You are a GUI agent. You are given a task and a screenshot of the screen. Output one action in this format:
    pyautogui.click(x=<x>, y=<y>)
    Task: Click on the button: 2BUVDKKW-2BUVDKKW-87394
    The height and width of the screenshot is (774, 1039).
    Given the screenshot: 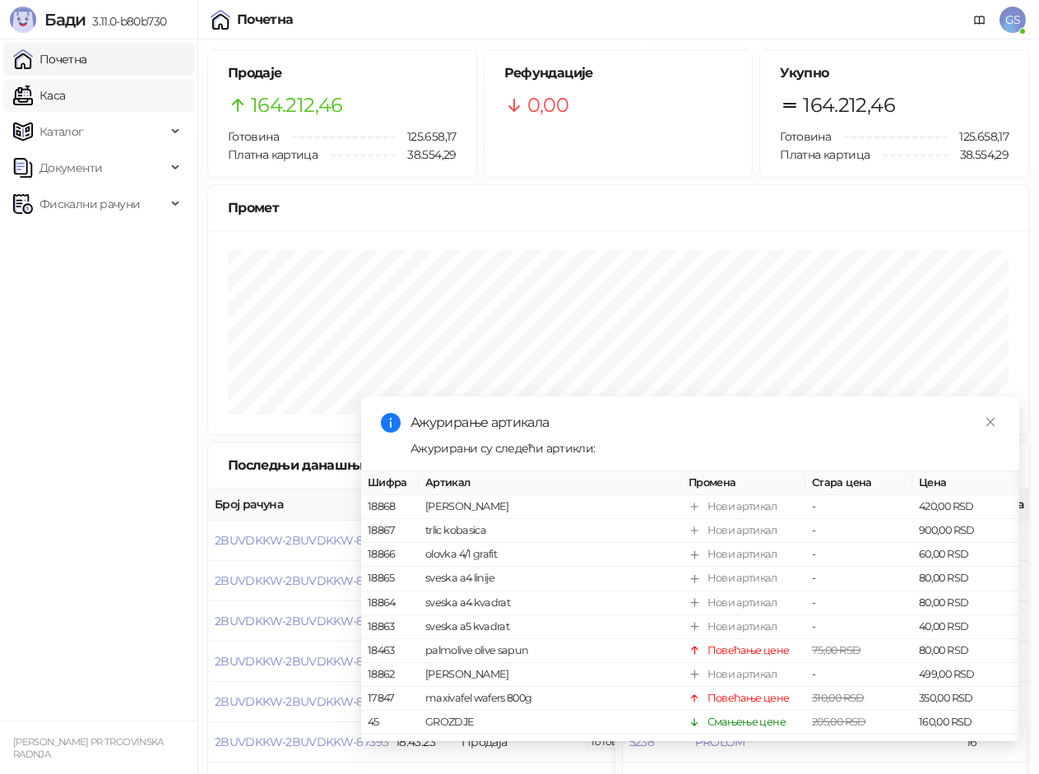 What is the action you would take?
    pyautogui.click(x=302, y=702)
    